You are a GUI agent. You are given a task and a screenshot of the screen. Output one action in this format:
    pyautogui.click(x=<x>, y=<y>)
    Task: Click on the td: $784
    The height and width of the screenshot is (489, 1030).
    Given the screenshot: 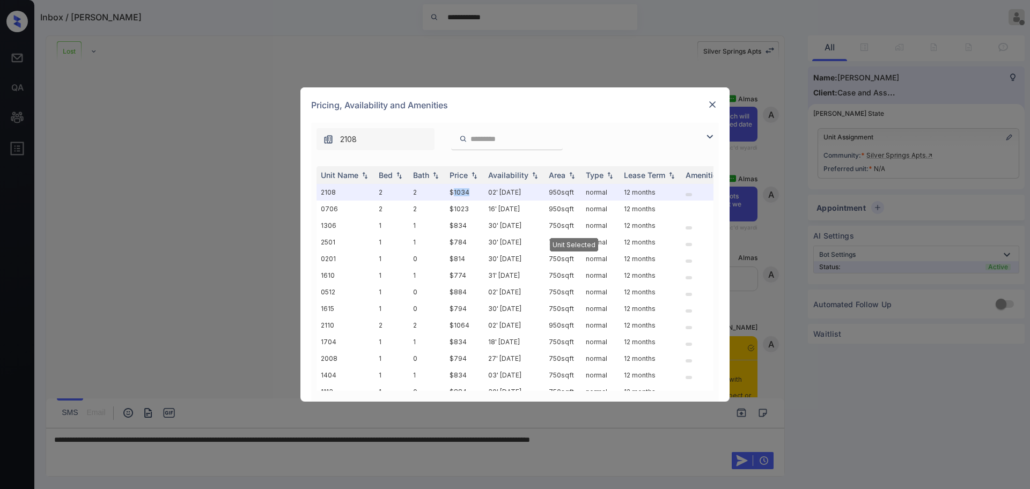 What is the action you would take?
    pyautogui.click(x=465, y=242)
    